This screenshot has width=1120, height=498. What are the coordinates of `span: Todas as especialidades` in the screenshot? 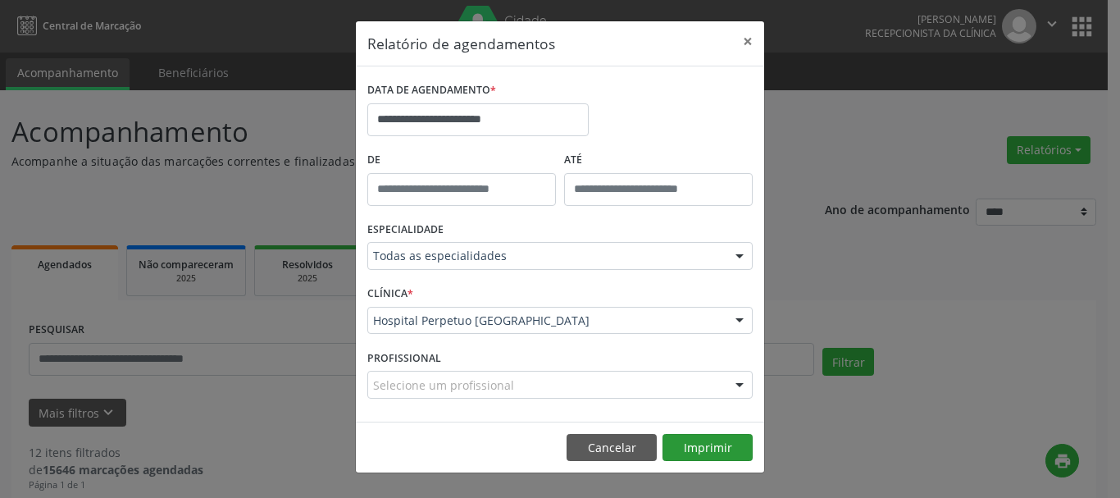 It's located at (546, 256).